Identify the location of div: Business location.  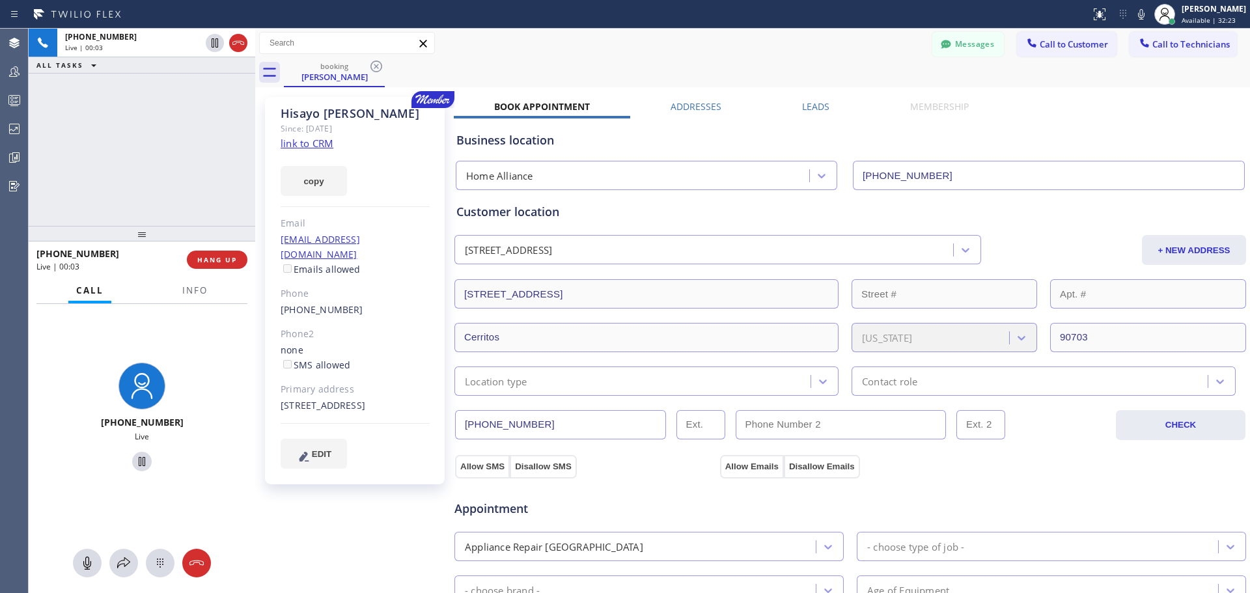
(850, 140).